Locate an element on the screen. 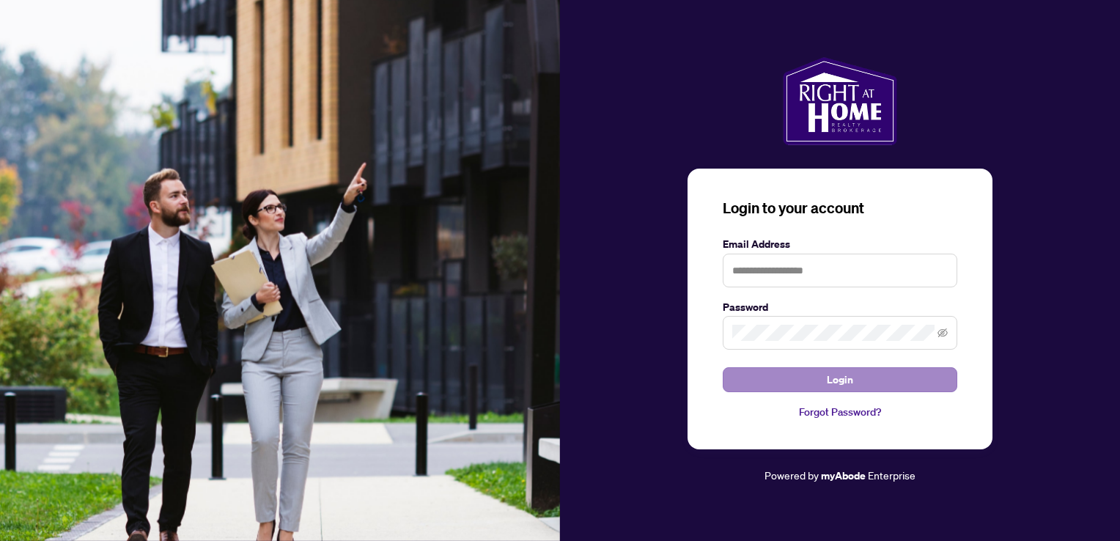 The width and height of the screenshot is (1120, 541). img: ma-logo is located at coordinates (839, 101).